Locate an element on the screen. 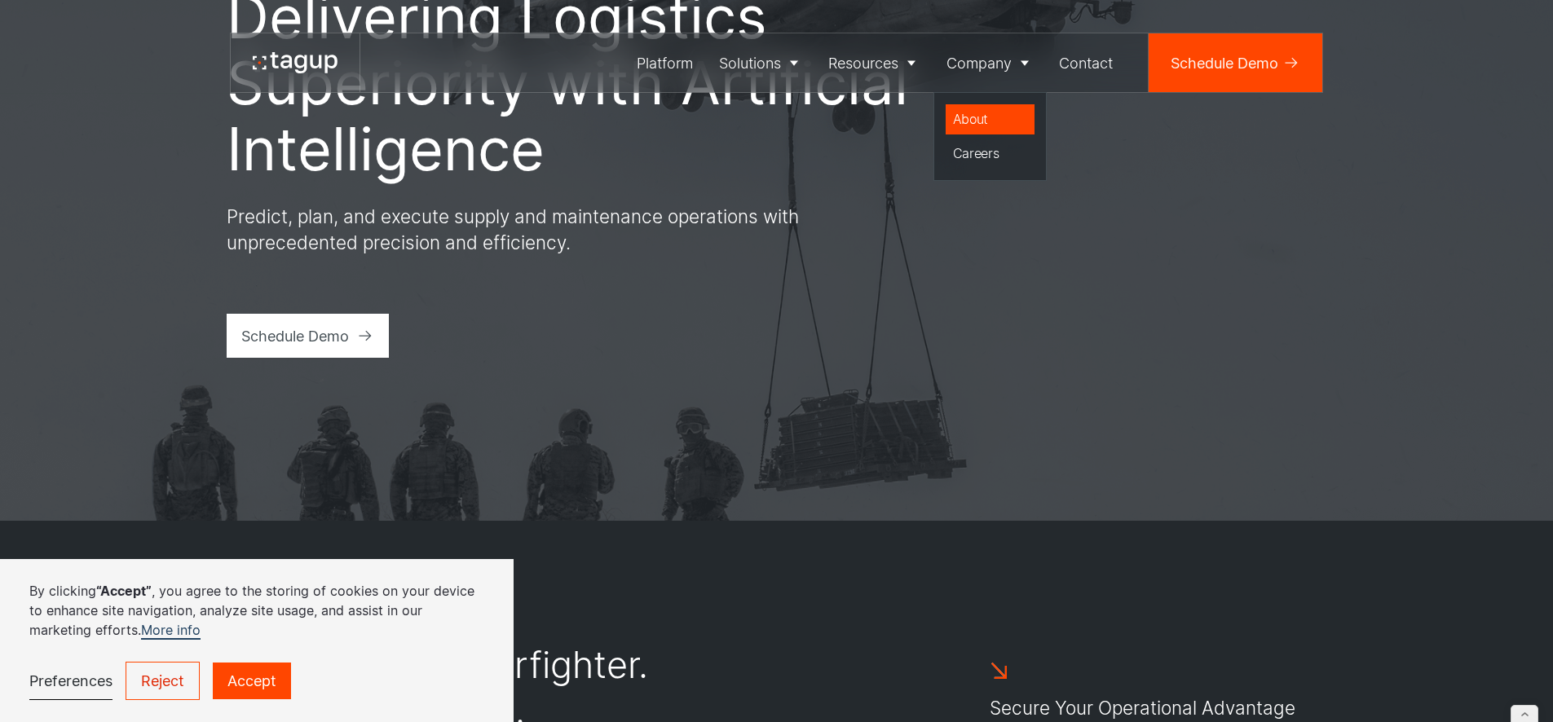 The image size is (1553, 722). strong: “Accept” is located at coordinates (124, 591).